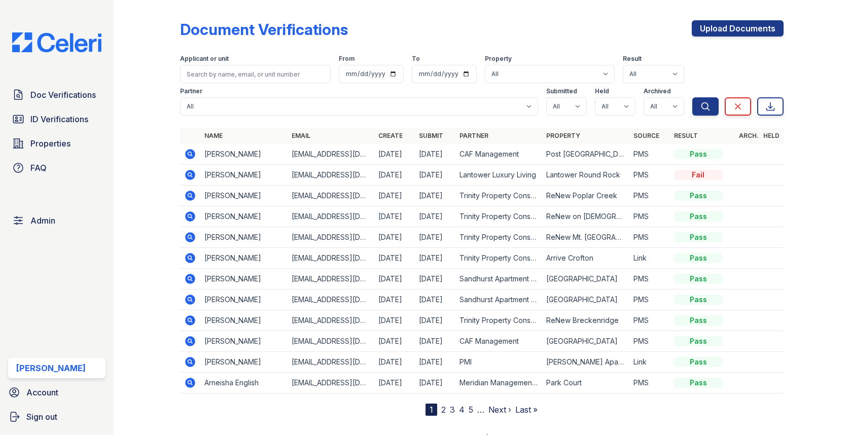  I want to click on div: Fail, so click(698, 175).